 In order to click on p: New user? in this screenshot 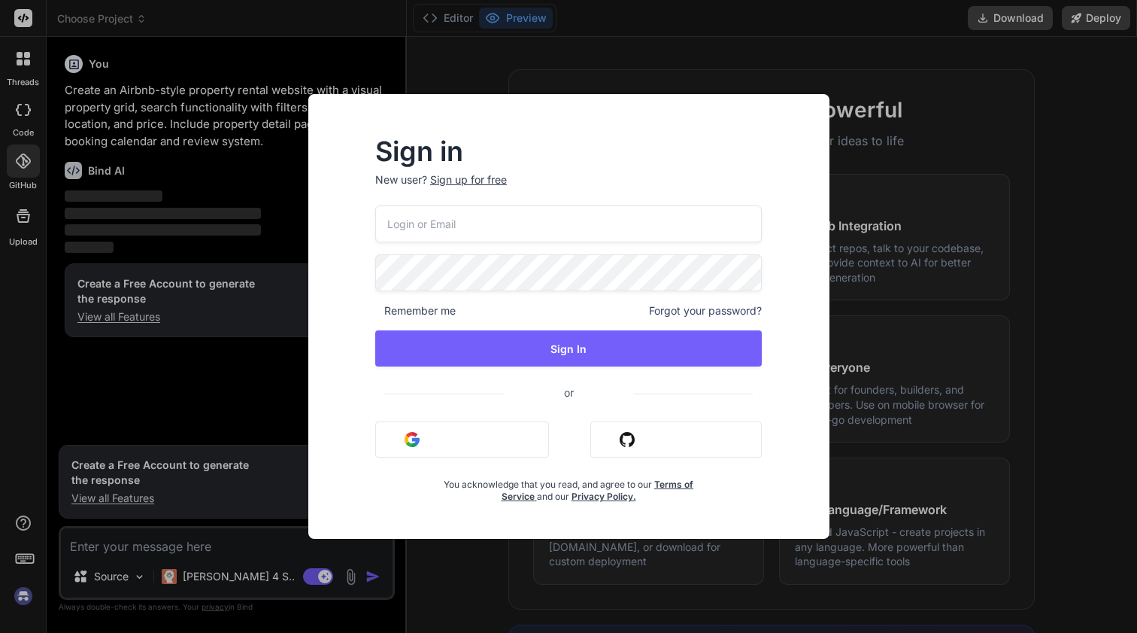, I will do `click(569, 189)`.